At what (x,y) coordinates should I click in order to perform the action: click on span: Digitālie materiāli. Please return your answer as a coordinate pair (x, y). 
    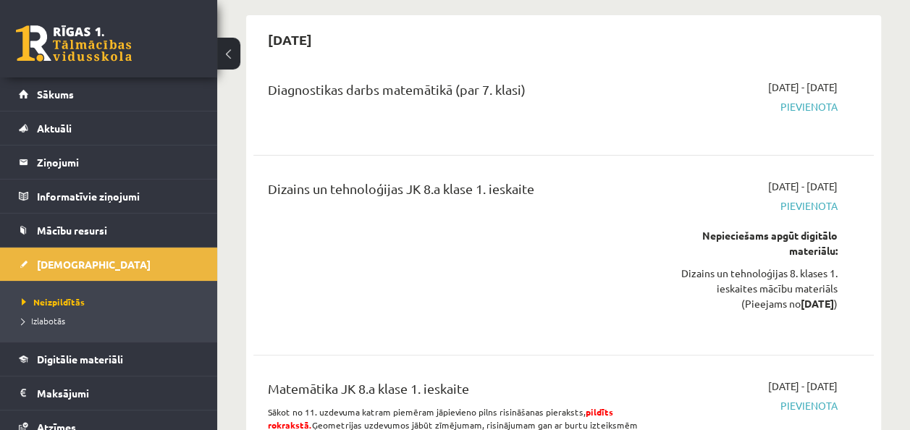
    Looking at the image, I should click on (80, 359).